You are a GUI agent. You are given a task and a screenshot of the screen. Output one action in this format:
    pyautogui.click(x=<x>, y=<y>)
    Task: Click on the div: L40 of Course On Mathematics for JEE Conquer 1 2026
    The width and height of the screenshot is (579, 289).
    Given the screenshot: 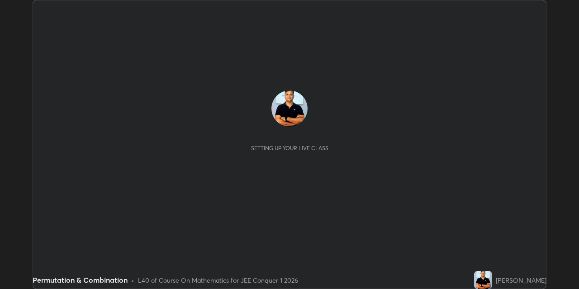 What is the action you would take?
    pyautogui.click(x=218, y=280)
    